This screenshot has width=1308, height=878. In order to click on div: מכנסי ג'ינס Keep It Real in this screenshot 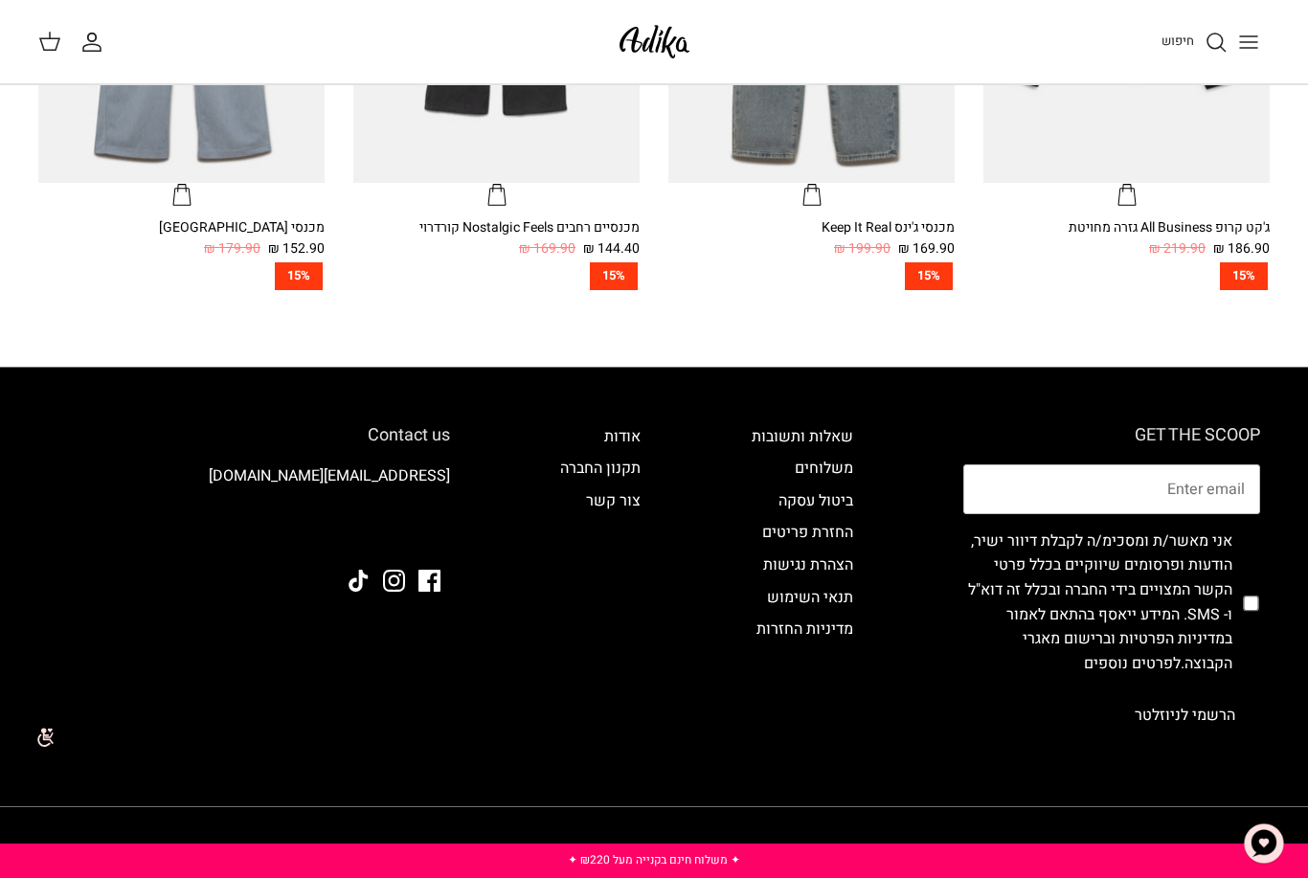, I will do `click(811, 228)`.